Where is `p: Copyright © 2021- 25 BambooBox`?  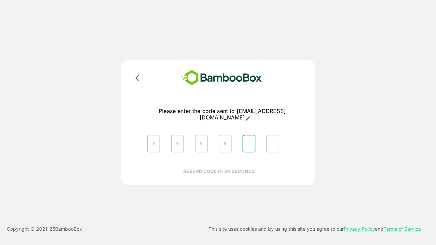
p: Copyright © 2021- 25 BambooBox is located at coordinates (44, 229).